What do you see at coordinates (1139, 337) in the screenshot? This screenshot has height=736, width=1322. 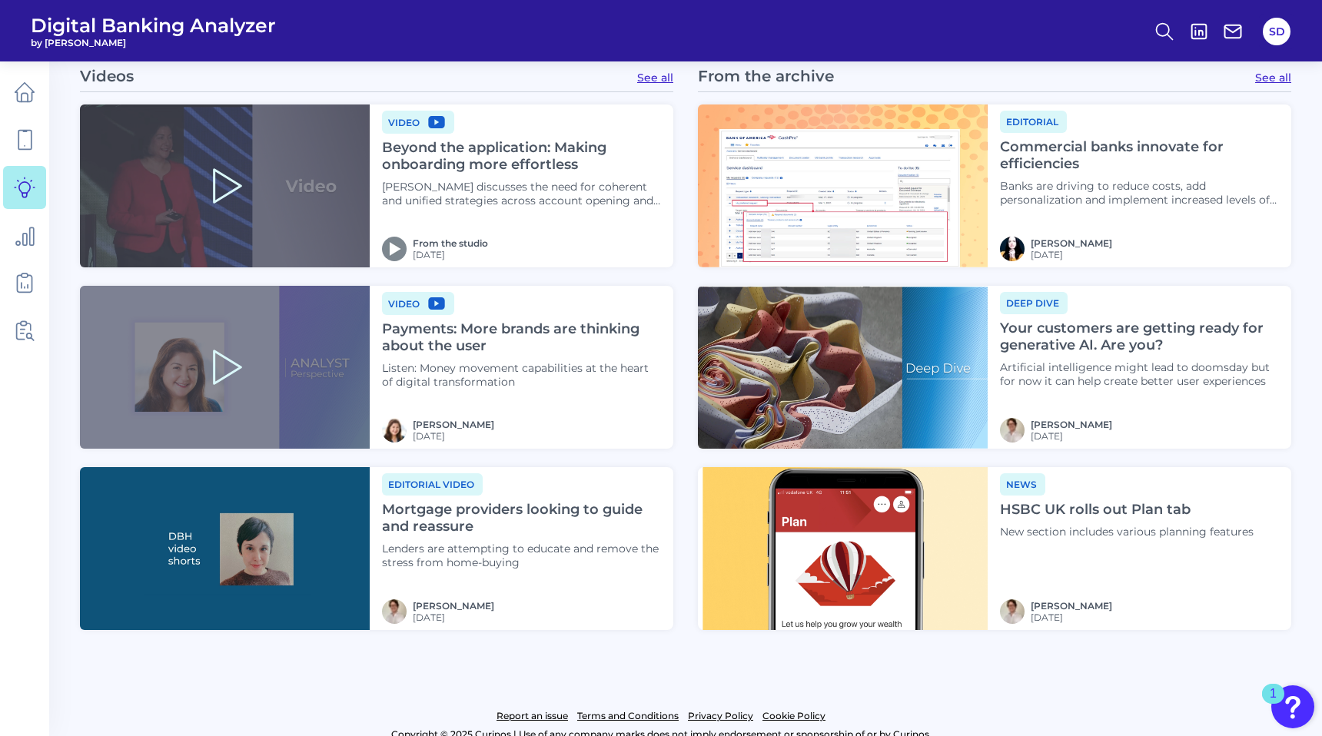 I see `h4: Your customers are getting ready for generative AI. Are you?` at bounding box center [1139, 337].